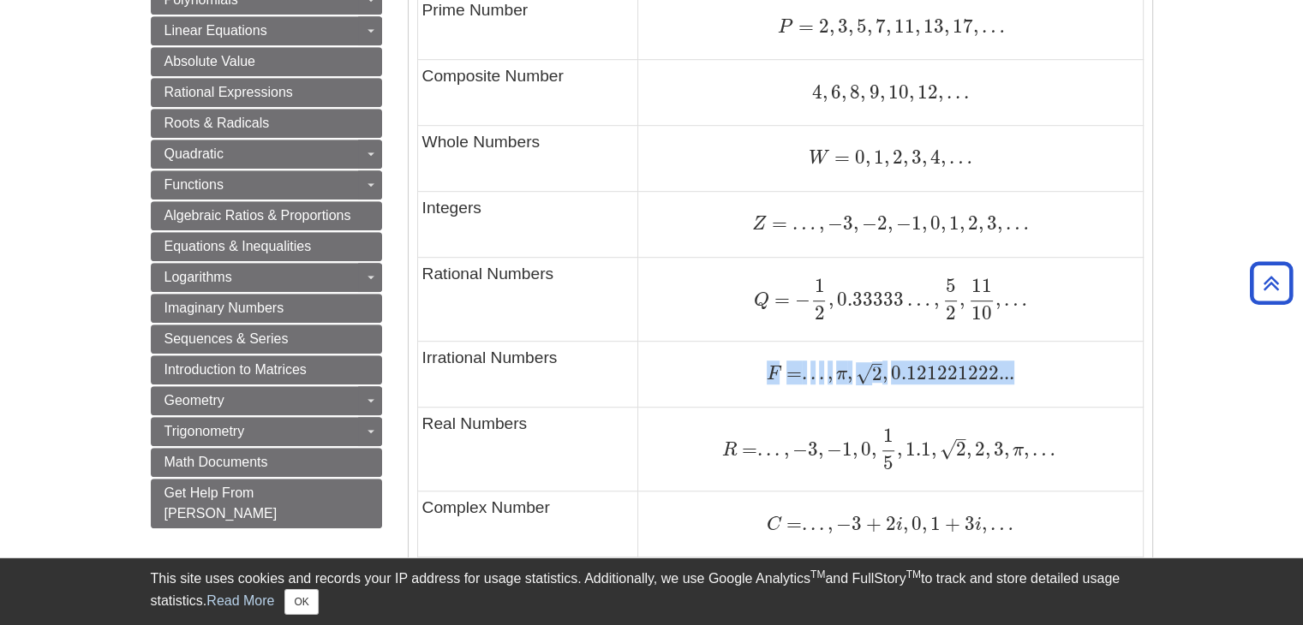 The image size is (1303, 625). I want to click on span: Linear Equations, so click(216, 30).